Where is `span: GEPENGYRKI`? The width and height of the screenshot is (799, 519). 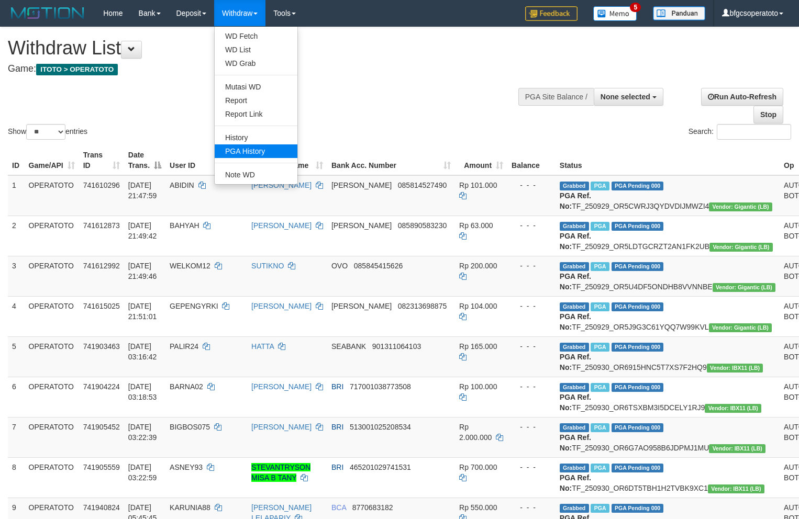
span: GEPENGYRKI is located at coordinates (194, 306).